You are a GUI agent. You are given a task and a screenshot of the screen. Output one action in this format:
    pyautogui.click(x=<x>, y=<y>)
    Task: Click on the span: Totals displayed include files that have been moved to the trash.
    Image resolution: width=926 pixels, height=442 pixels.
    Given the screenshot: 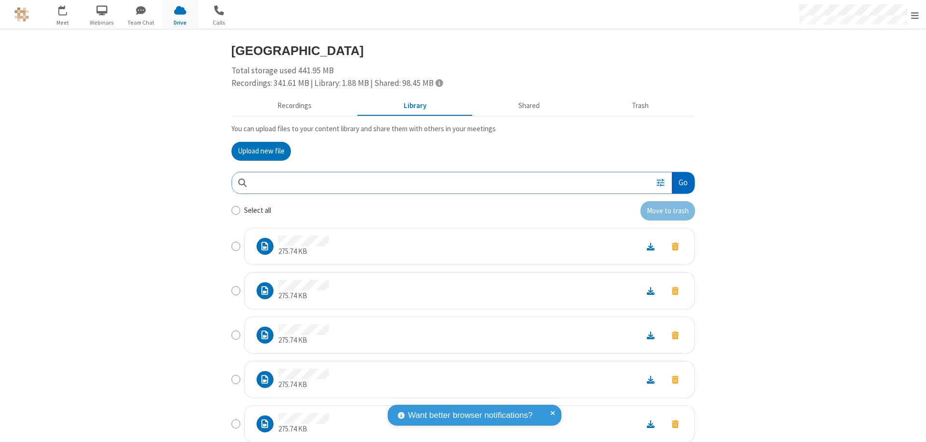 What is the action you would take?
    pyautogui.click(x=439, y=82)
    